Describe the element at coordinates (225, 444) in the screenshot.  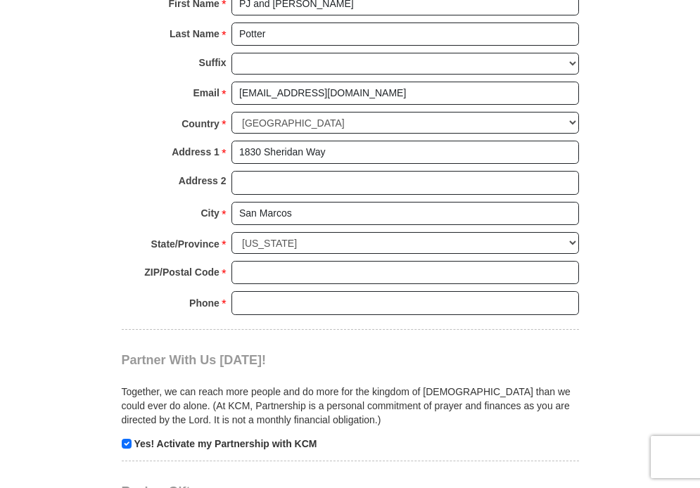
I see `strong: Yes! Activate my Partnership with KCM` at that location.